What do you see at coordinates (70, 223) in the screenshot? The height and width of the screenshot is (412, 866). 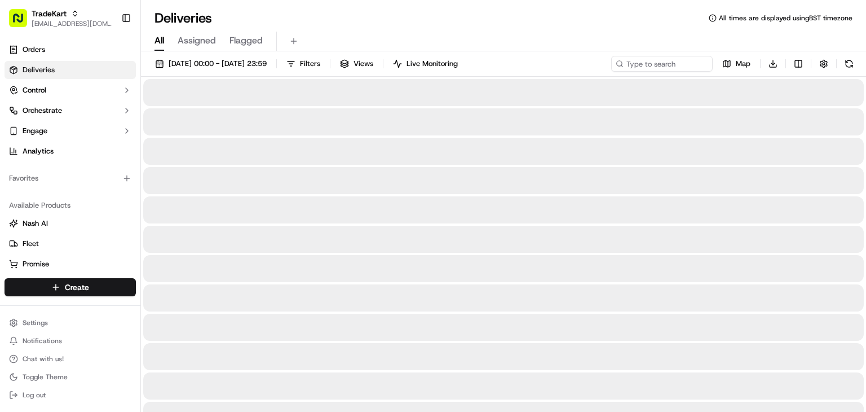 I see `button: Nash AI` at bounding box center [70, 223].